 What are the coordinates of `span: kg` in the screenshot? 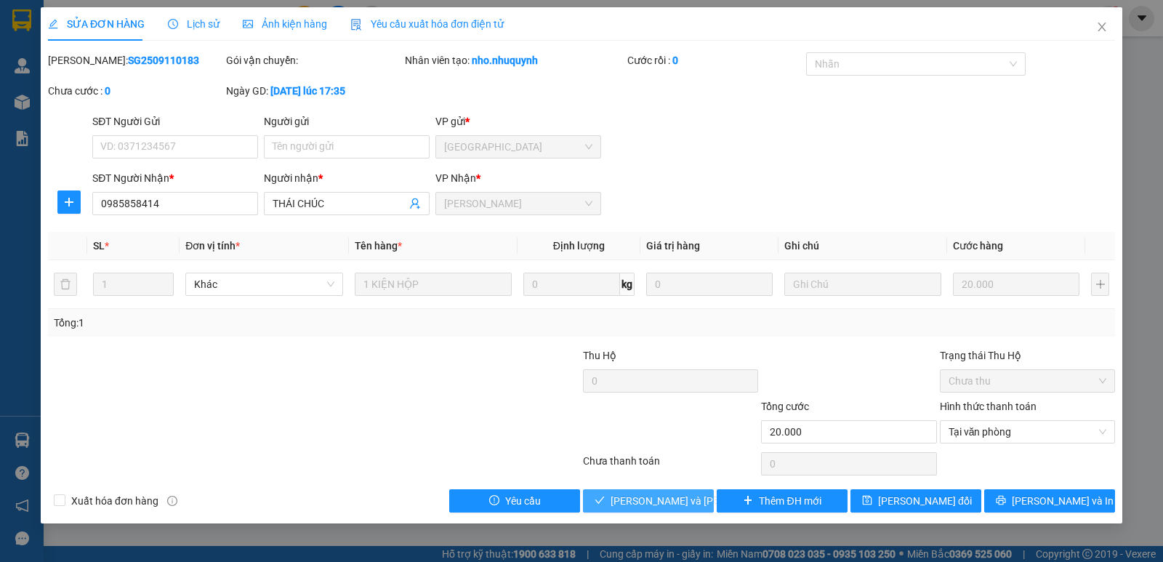 It's located at (627, 284).